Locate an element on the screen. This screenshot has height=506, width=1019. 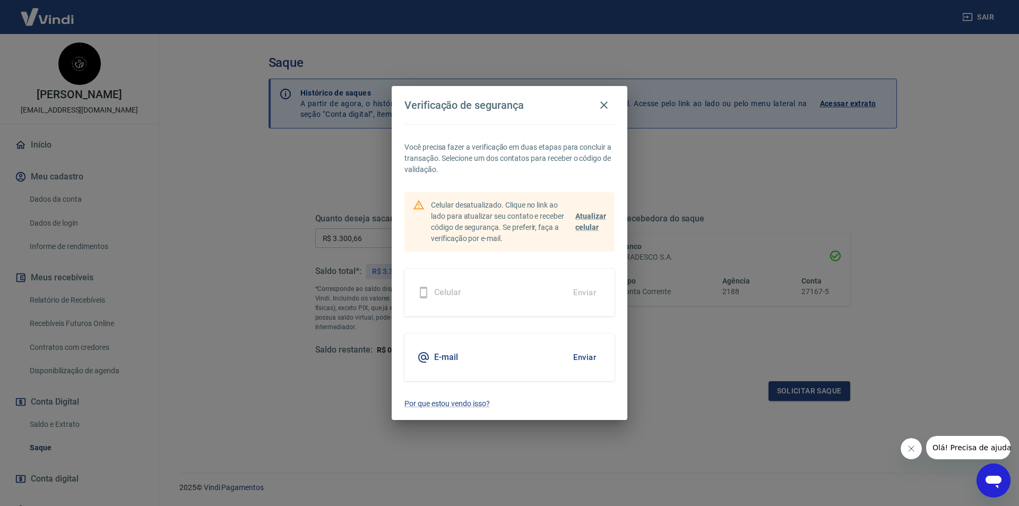
p: Por que estou vendo isso? is located at coordinates (509, 403).